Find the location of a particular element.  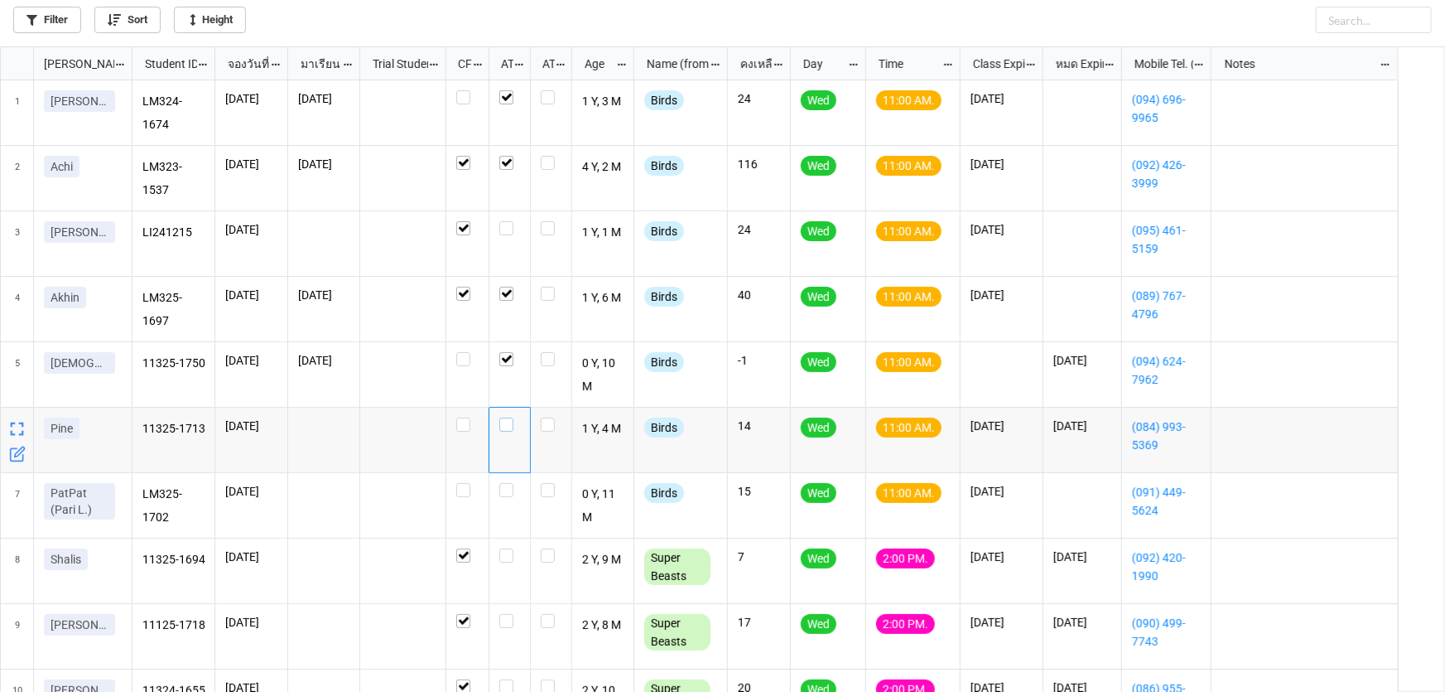

div: Super Beasts is located at coordinates (678, 567).